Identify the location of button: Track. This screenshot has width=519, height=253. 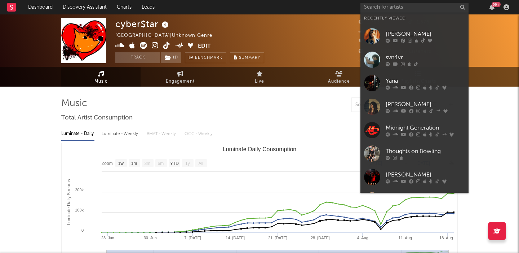
(138, 58).